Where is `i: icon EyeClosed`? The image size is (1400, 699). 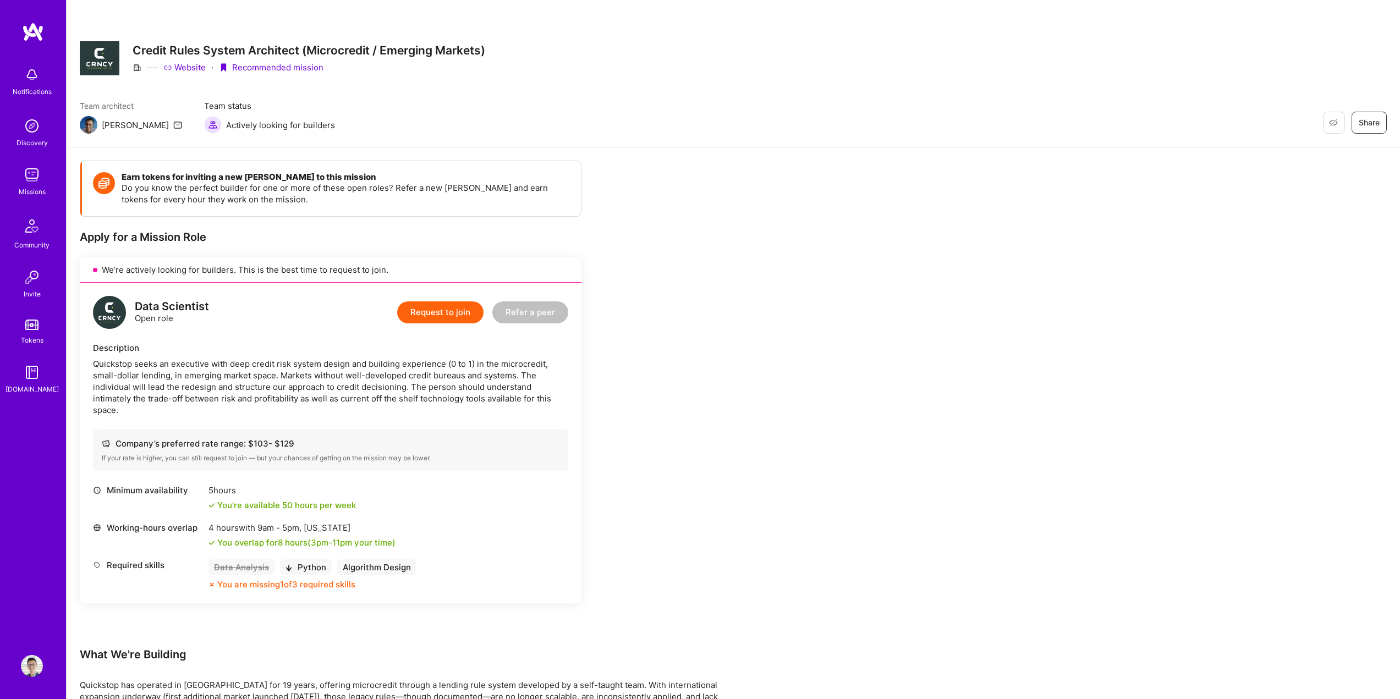
i: icon EyeClosed is located at coordinates (1333, 123).